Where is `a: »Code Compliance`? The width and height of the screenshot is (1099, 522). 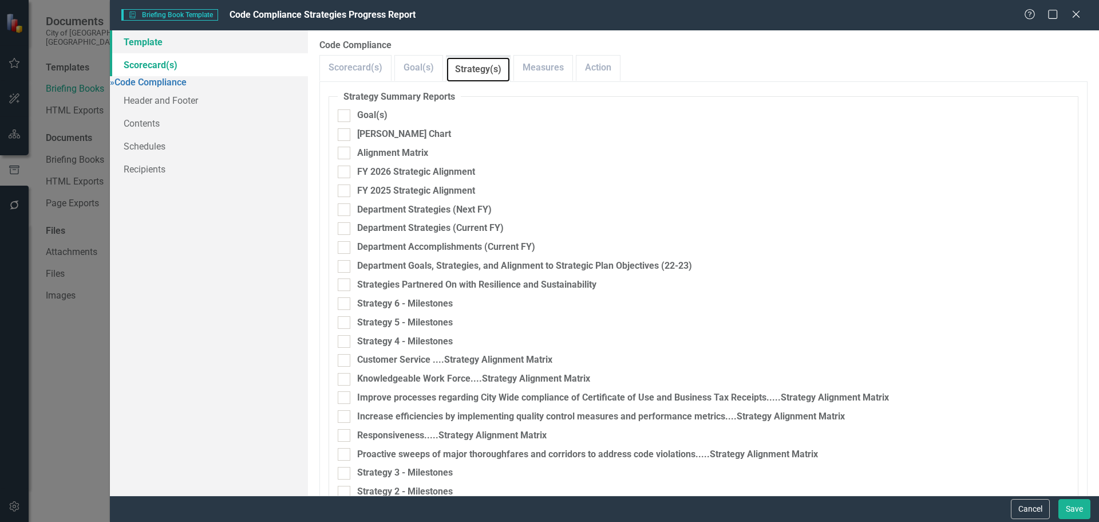
a: »Code Compliance is located at coordinates (148, 82).